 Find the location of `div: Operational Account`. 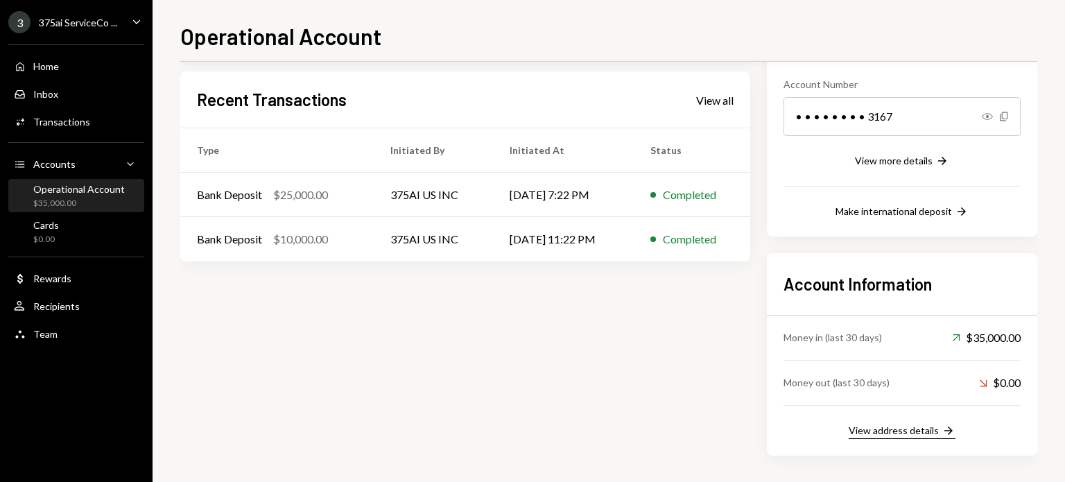

div: Operational Account is located at coordinates (79, 189).